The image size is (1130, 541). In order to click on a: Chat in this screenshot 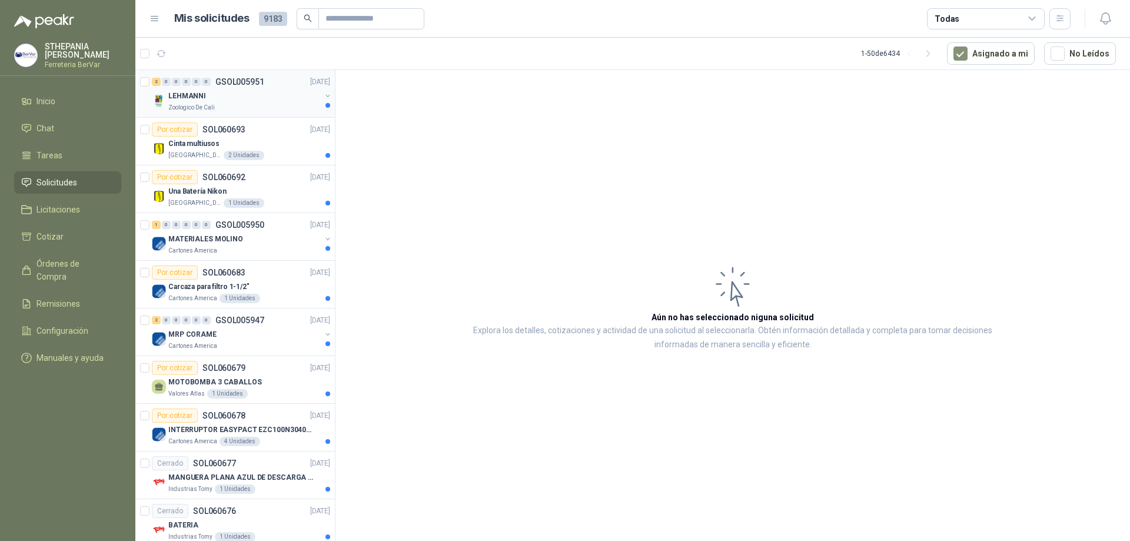, I will do `click(68, 128)`.